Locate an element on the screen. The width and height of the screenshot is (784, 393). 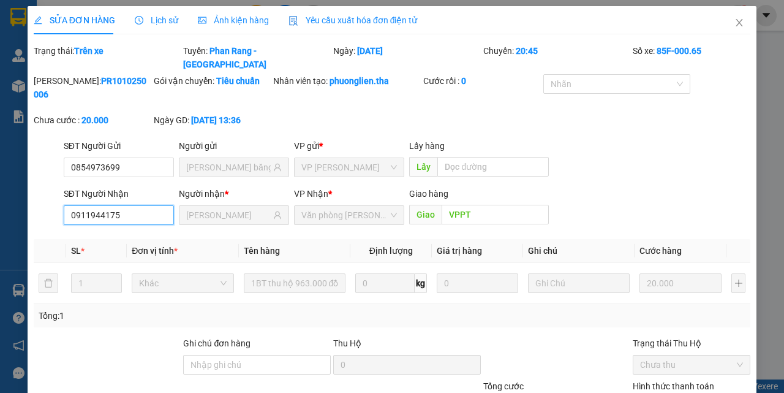
button: plus is located at coordinates (738, 283).